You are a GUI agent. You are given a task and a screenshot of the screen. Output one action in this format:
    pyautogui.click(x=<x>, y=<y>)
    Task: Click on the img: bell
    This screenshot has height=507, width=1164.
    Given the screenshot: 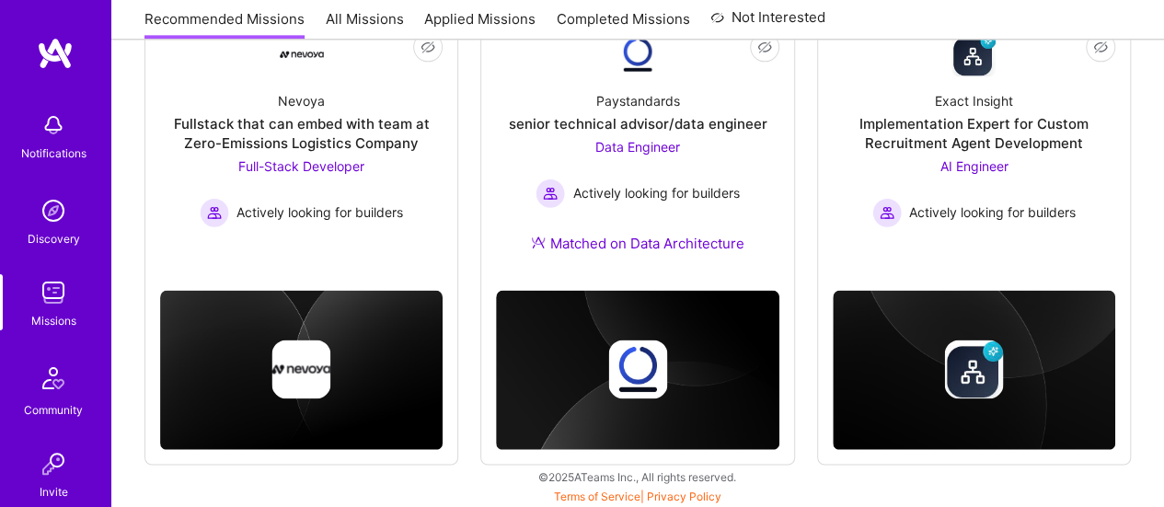 What is the action you would take?
    pyautogui.click(x=53, y=125)
    